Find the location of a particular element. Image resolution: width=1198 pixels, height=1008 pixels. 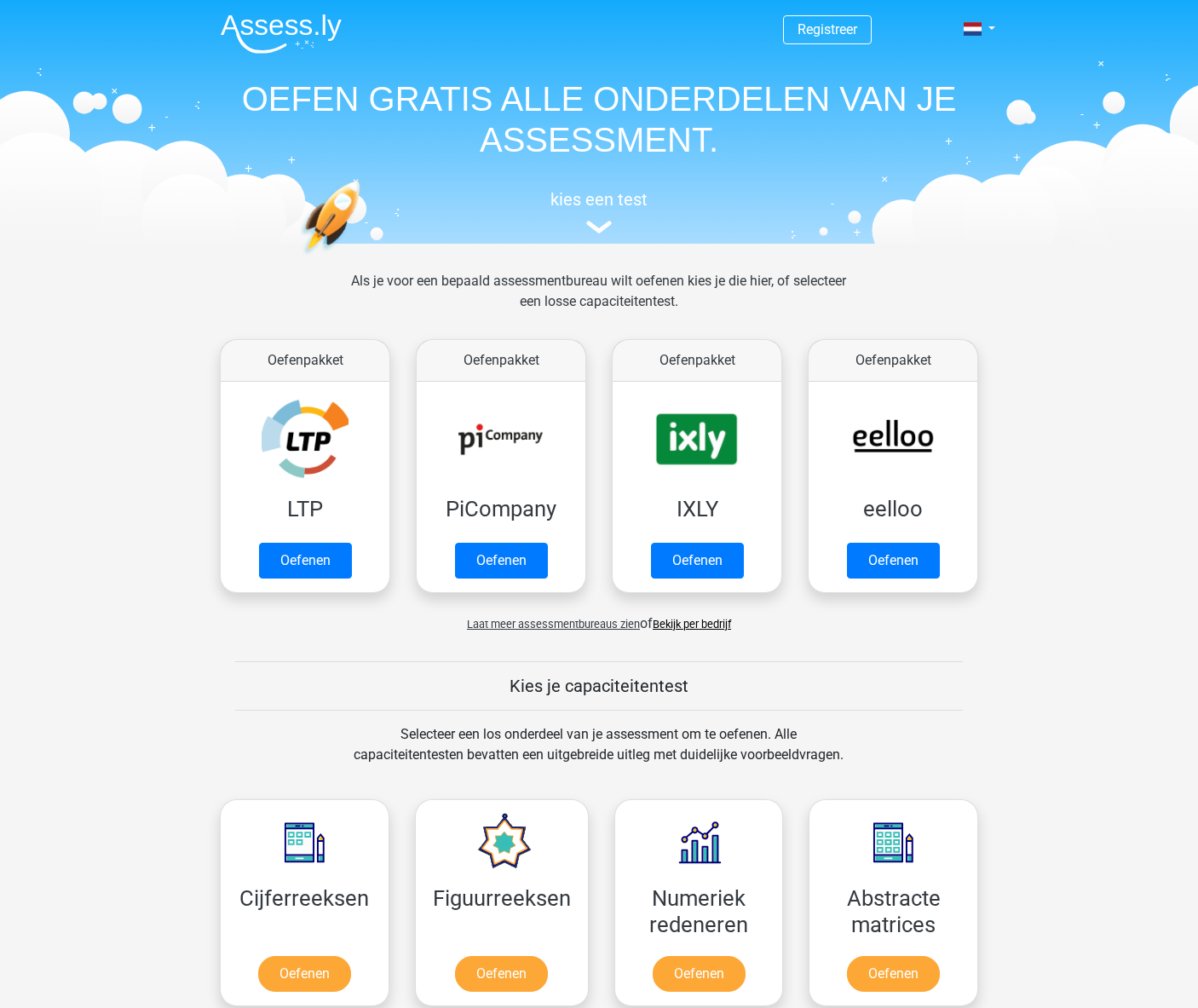

h1: OEFEN GRATIS ALLE ONDERDELEN VAN JE ASSESSMENT. is located at coordinates (599, 120).